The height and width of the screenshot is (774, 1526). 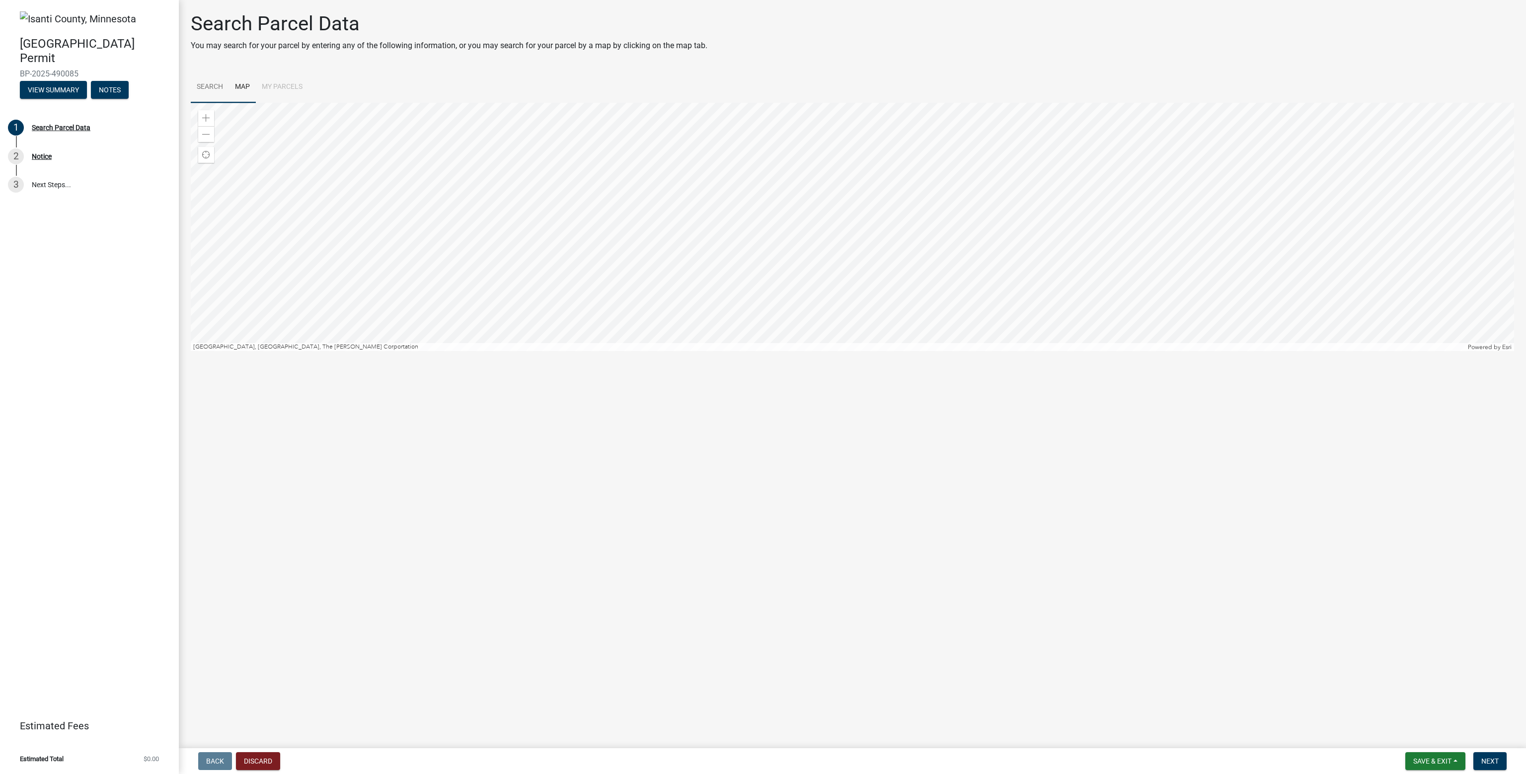 I want to click on span: Save & Exit, so click(x=1432, y=761).